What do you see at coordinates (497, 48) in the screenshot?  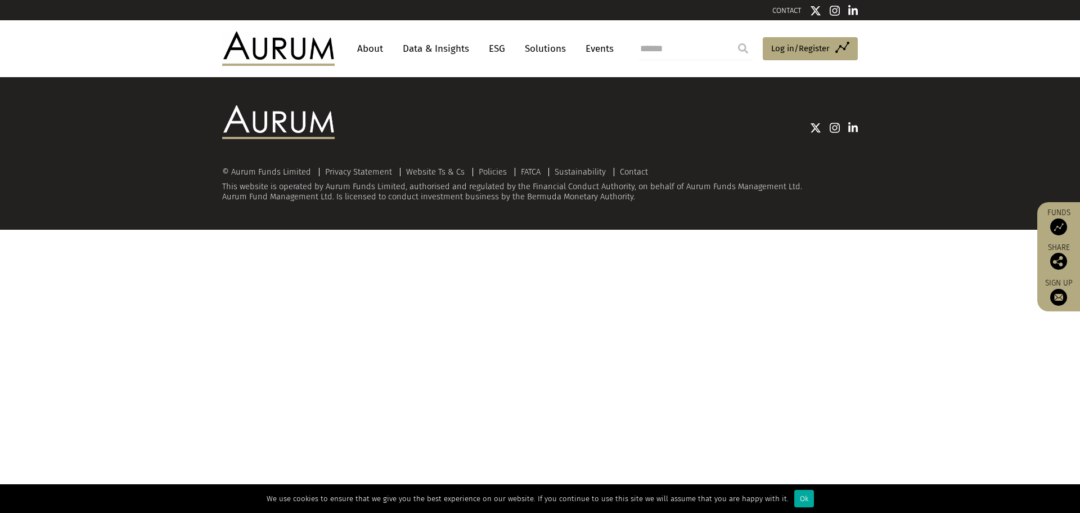 I see `a: ESG` at bounding box center [497, 48].